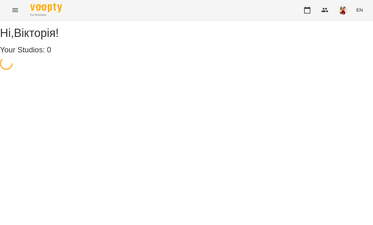  I want to click on span: EN, so click(359, 10).